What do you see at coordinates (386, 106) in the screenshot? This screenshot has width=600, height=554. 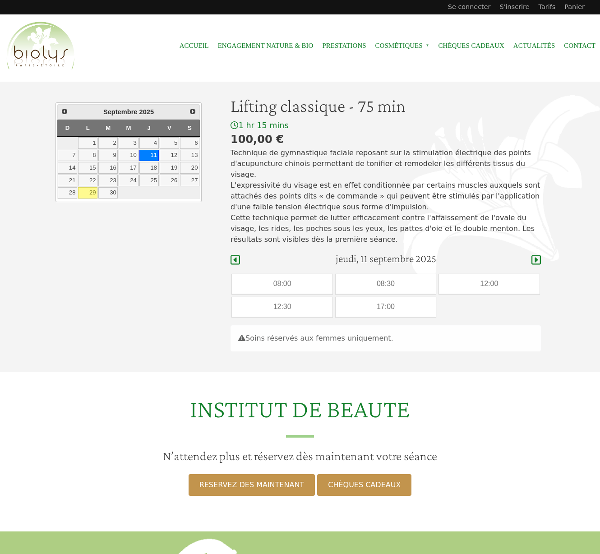 I see `h1: Lifting classique - 75 min` at bounding box center [386, 106].